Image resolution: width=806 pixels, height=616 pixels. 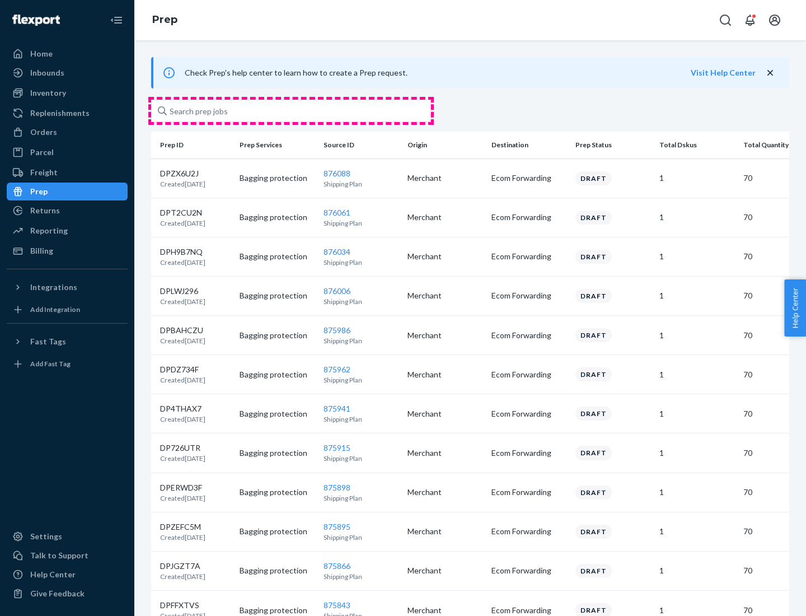 What do you see at coordinates (337, 565) in the screenshot?
I see `a: 875866` at bounding box center [337, 565].